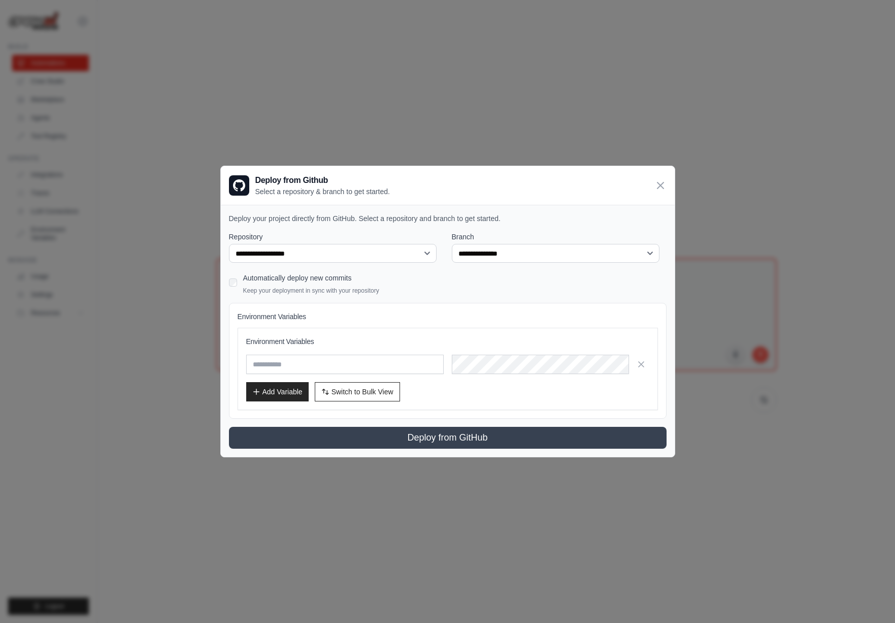 The width and height of the screenshot is (895, 623). Describe the element at coordinates (277, 391) in the screenshot. I see `button: Add Variable` at that location.